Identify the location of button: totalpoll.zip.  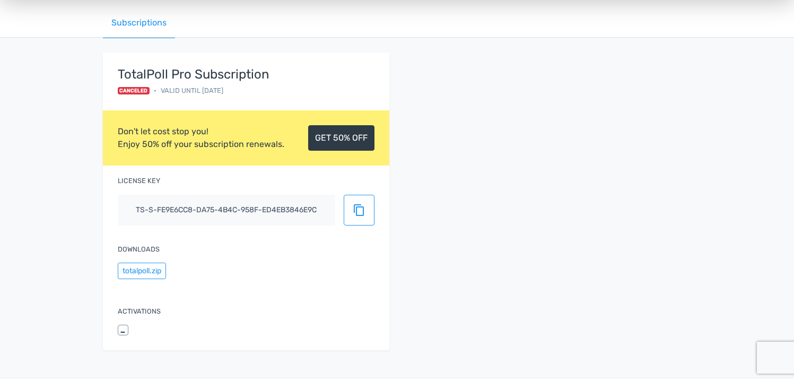
(142, 271).